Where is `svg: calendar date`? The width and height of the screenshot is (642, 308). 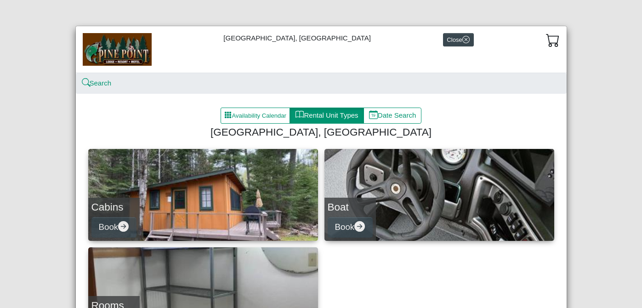
svg: calendar date is located at coordinates (373, 114).